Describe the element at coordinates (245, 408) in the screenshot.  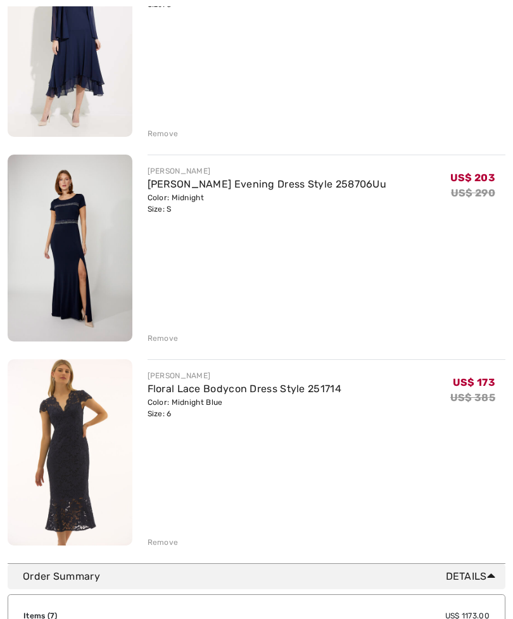
I see `div: Color: Midnight Blue Size: 6` at that location.